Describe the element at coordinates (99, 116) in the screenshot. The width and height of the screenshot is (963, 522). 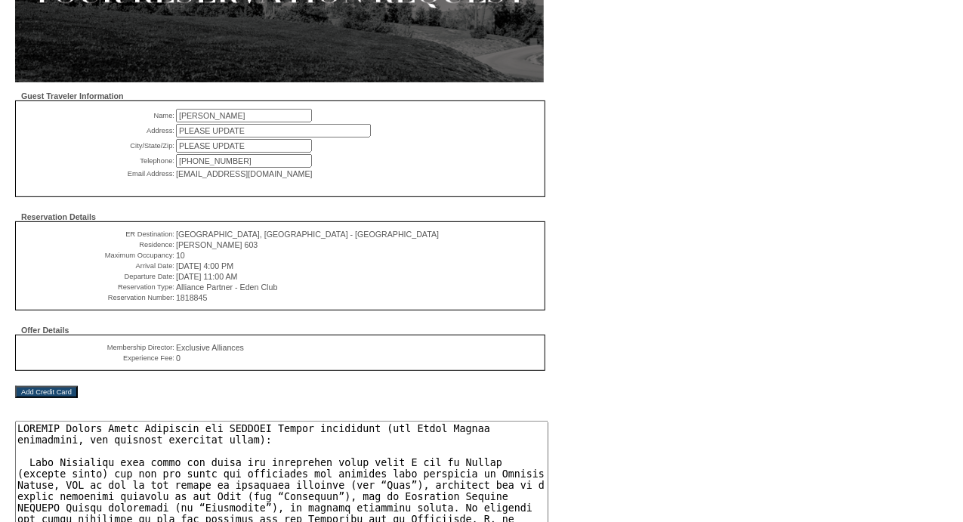
I see `td: Name:` at that location.